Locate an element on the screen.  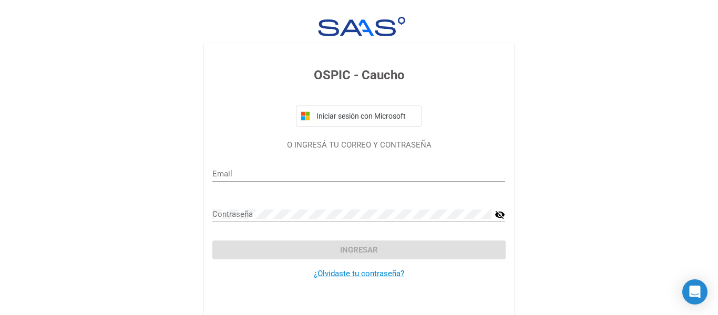
div: Open Intercom Messenger is located at coordinates (694, 292).